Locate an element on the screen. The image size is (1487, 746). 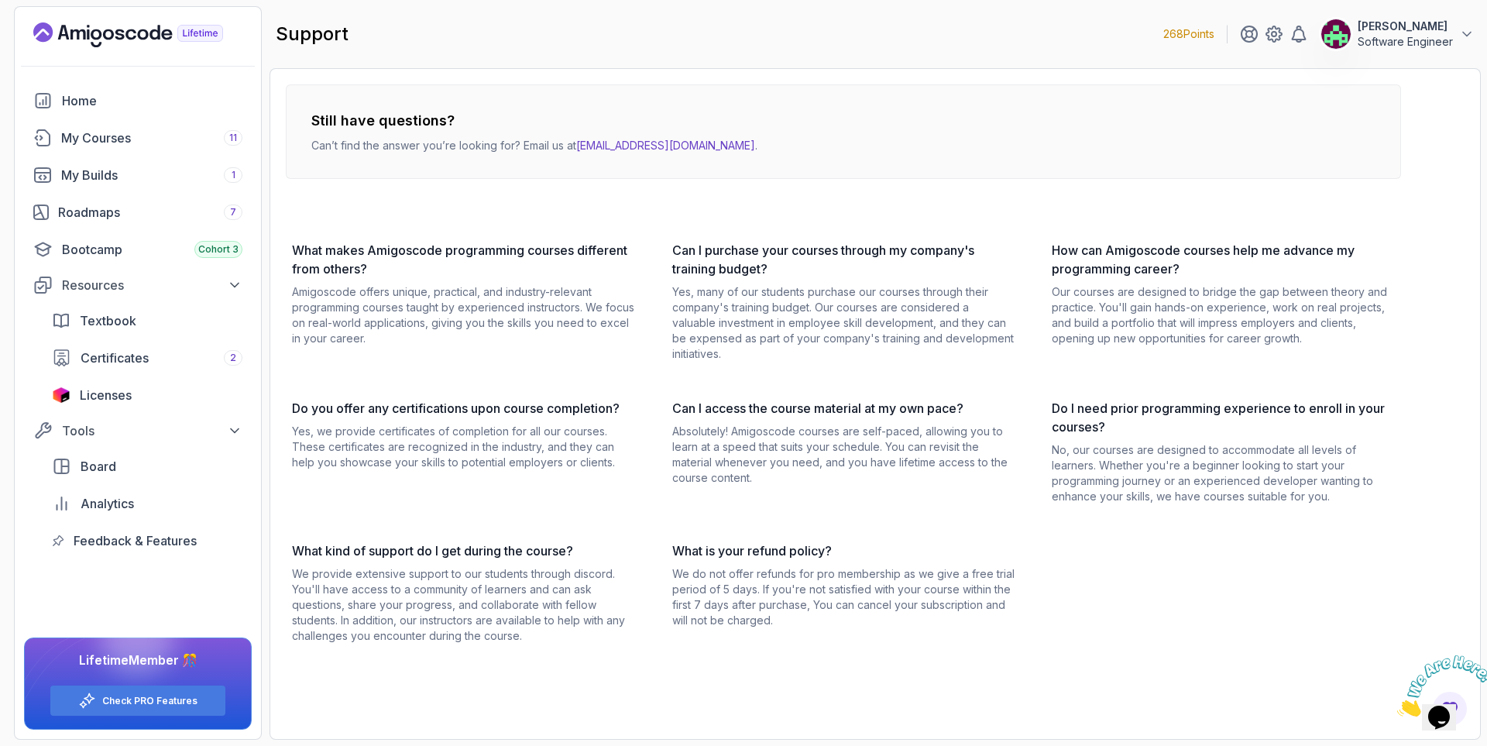
p: 268 Points is located at coordinates (1189, 34).